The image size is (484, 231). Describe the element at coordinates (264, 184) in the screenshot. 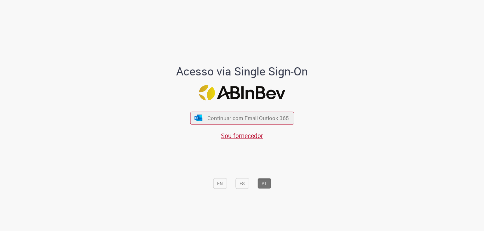

I see `button: PT` at that location.